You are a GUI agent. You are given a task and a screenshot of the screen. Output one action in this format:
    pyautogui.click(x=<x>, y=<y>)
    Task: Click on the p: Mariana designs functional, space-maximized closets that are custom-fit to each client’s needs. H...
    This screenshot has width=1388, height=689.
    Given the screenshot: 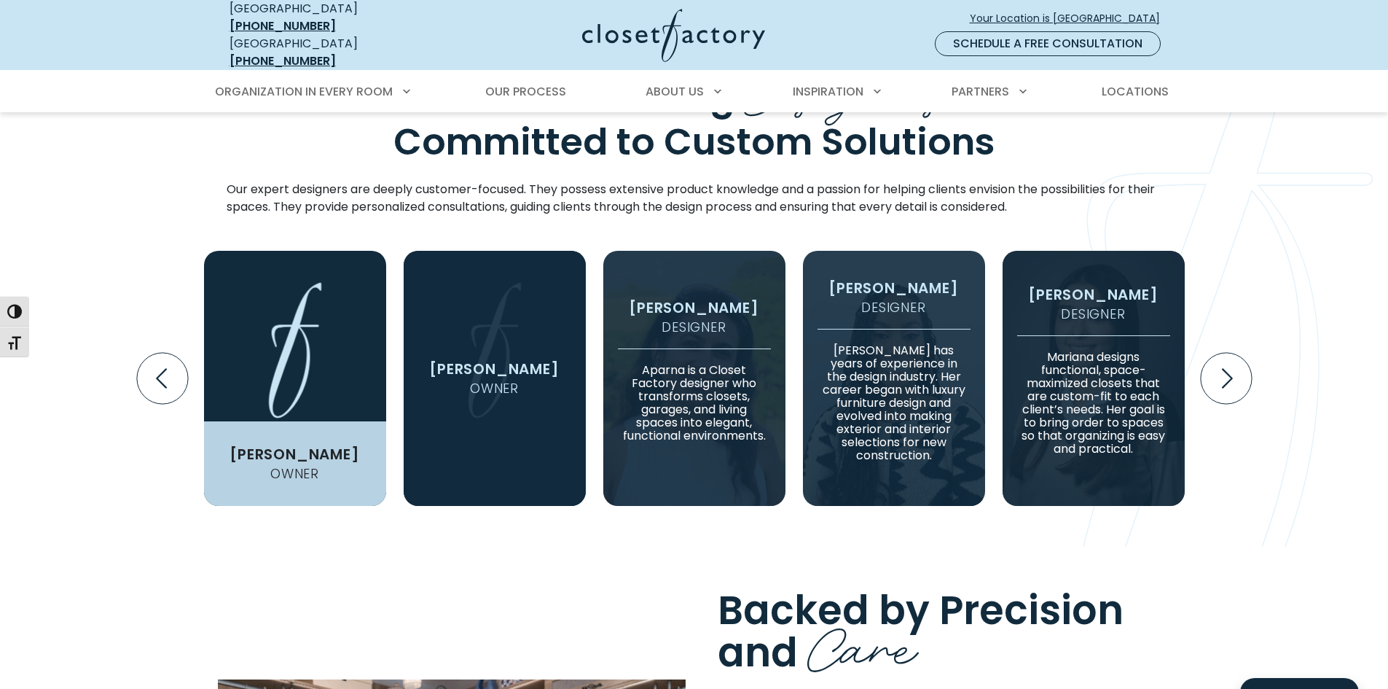 What is the action you would take?
    pyautogui.click(x=1094, y=395)
    